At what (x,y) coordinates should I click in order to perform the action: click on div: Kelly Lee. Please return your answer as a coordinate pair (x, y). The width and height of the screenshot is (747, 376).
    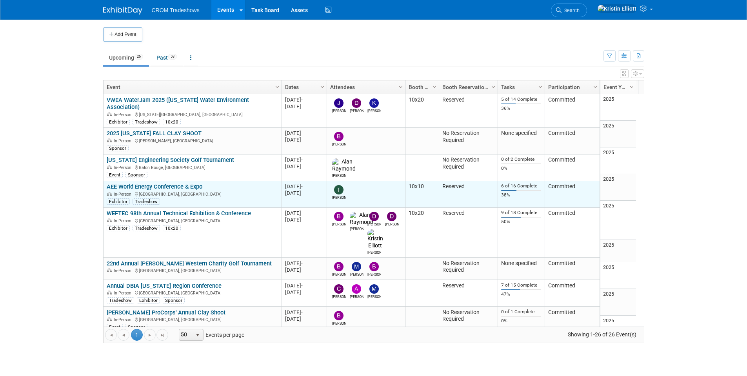
    Looking at the image, I should click on (374, 111).